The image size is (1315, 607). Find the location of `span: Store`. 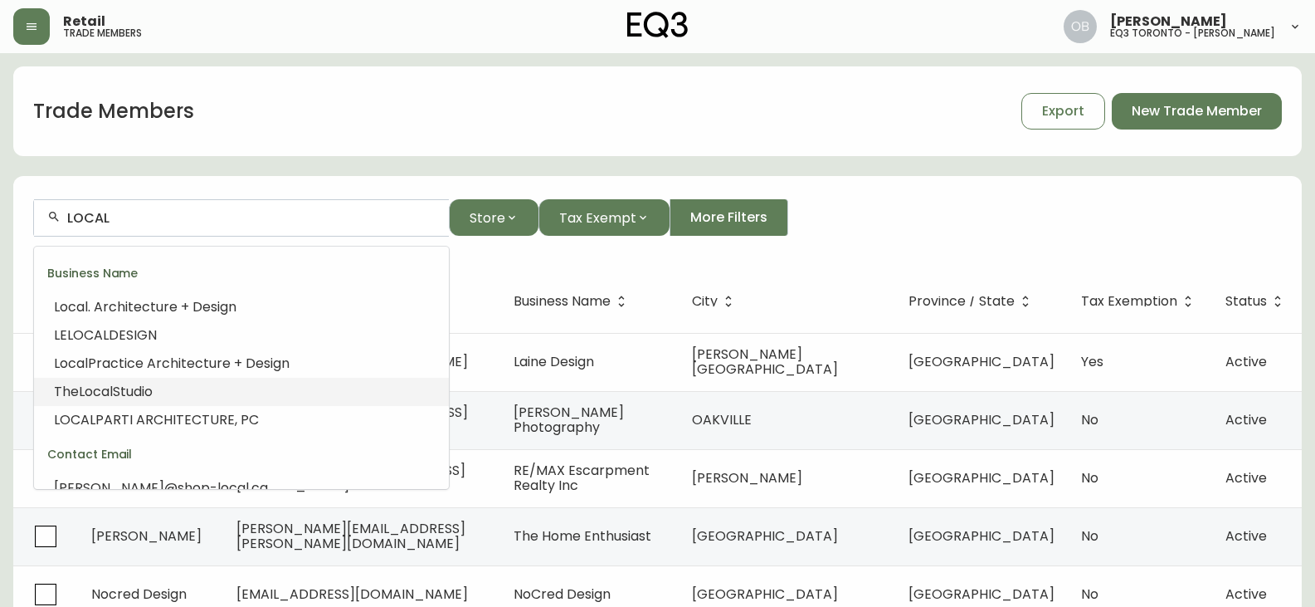

span: Store is located at coordinates (487, 217).